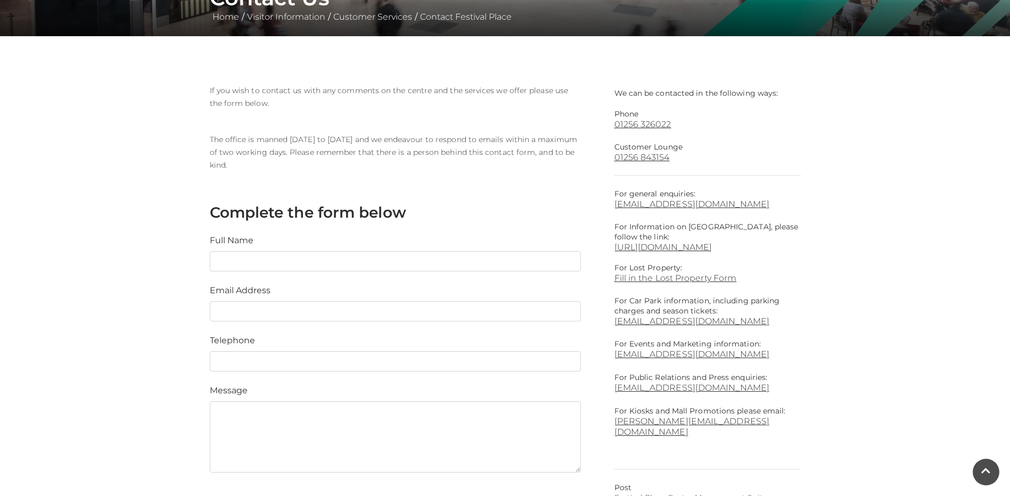 The height and width of the screenshot is (496, 1010). Describe the element at coordinates (232, 341) in the screenshot. I see `label: Telephone` at that location.